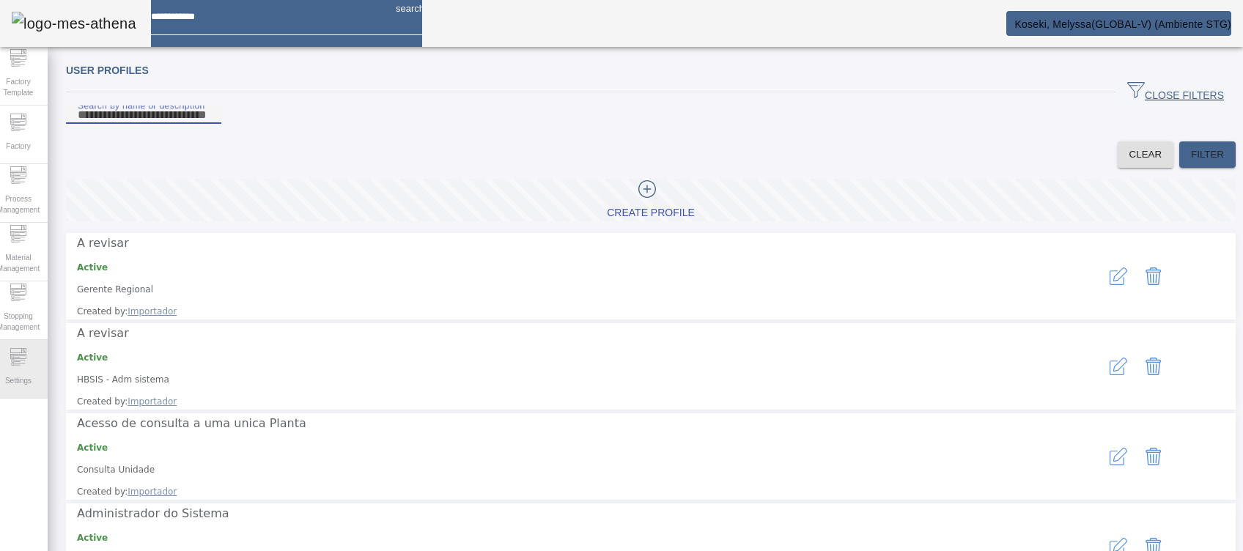 Image resolution: width=1243 pixels, height=551 pixels. I want to click on span: Acesso de consulta a uma unica Planta, so click(191, 423).